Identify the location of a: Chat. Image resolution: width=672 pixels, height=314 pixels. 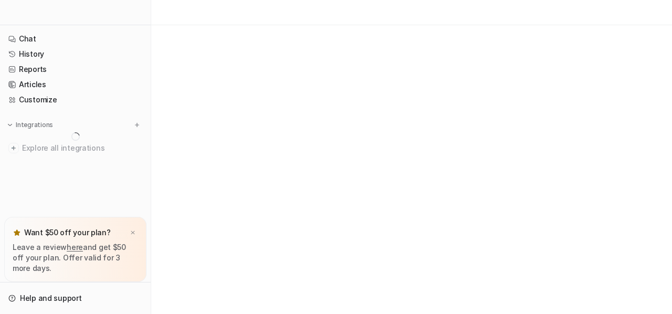
(75, 39).